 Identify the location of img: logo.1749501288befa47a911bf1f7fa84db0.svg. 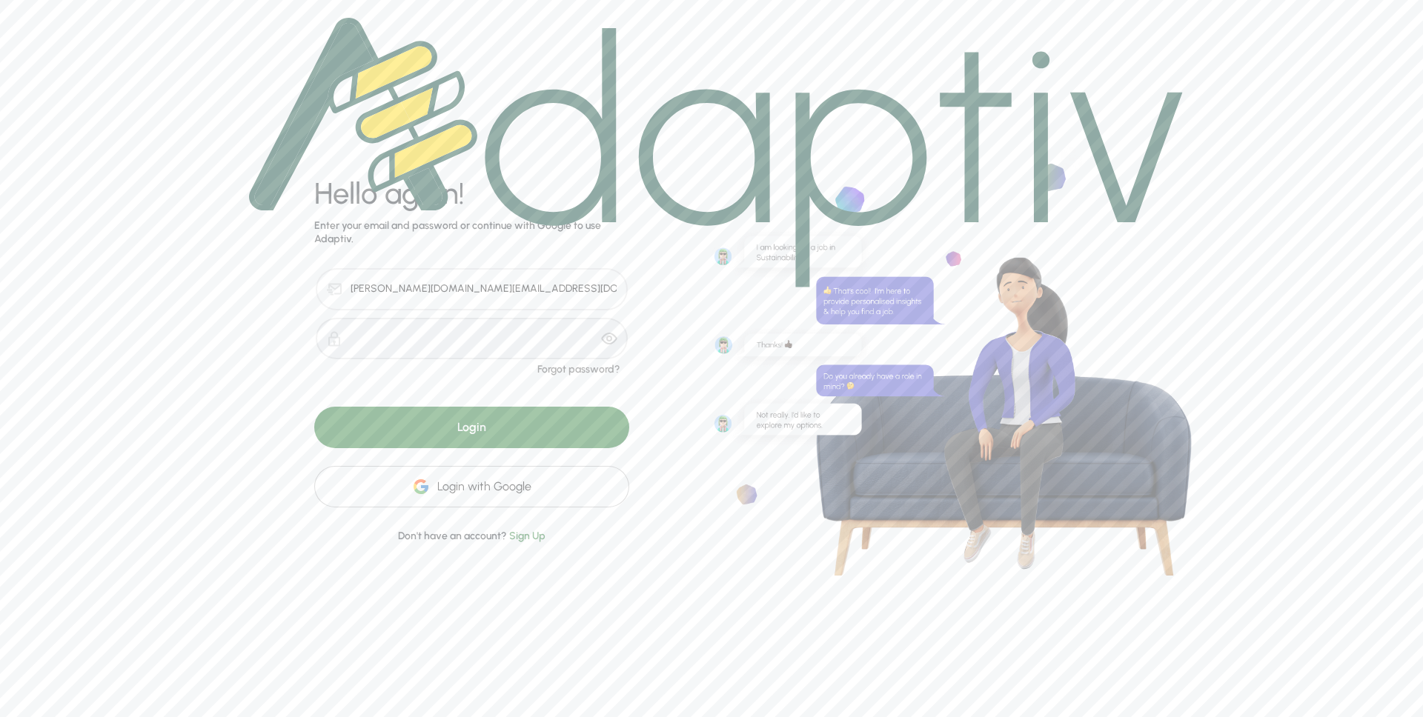
(716, 153).